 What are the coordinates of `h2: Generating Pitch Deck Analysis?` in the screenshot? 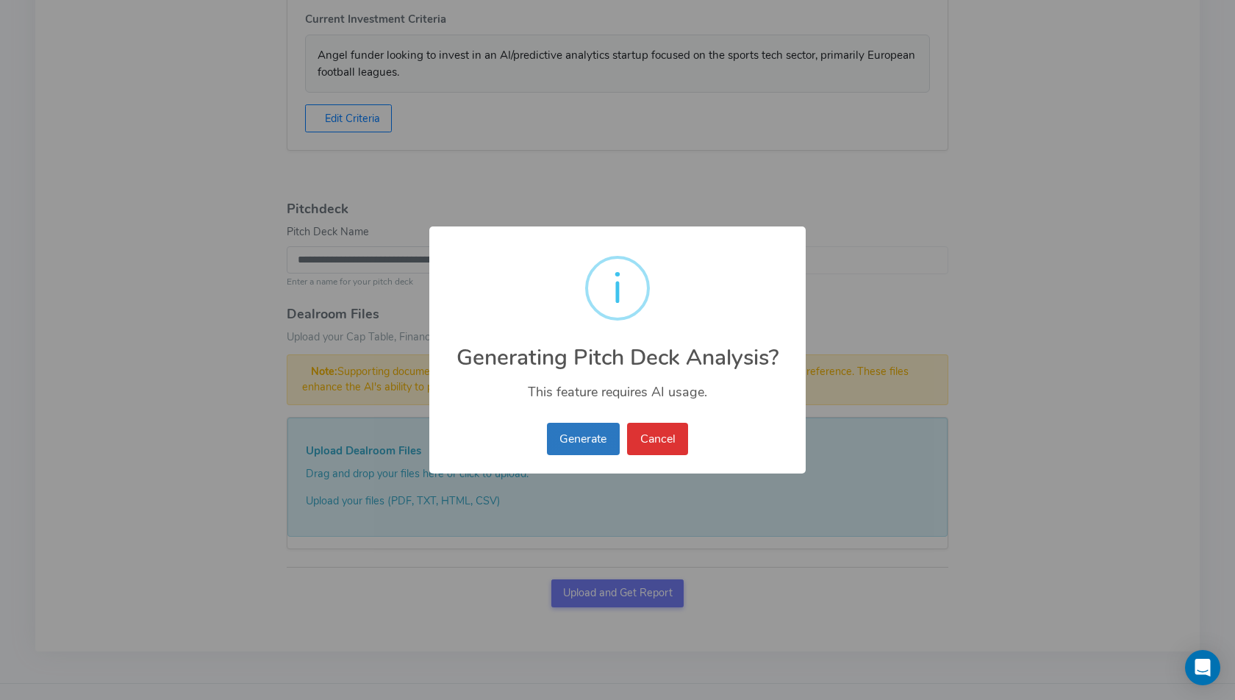 It's located at (617, 348).